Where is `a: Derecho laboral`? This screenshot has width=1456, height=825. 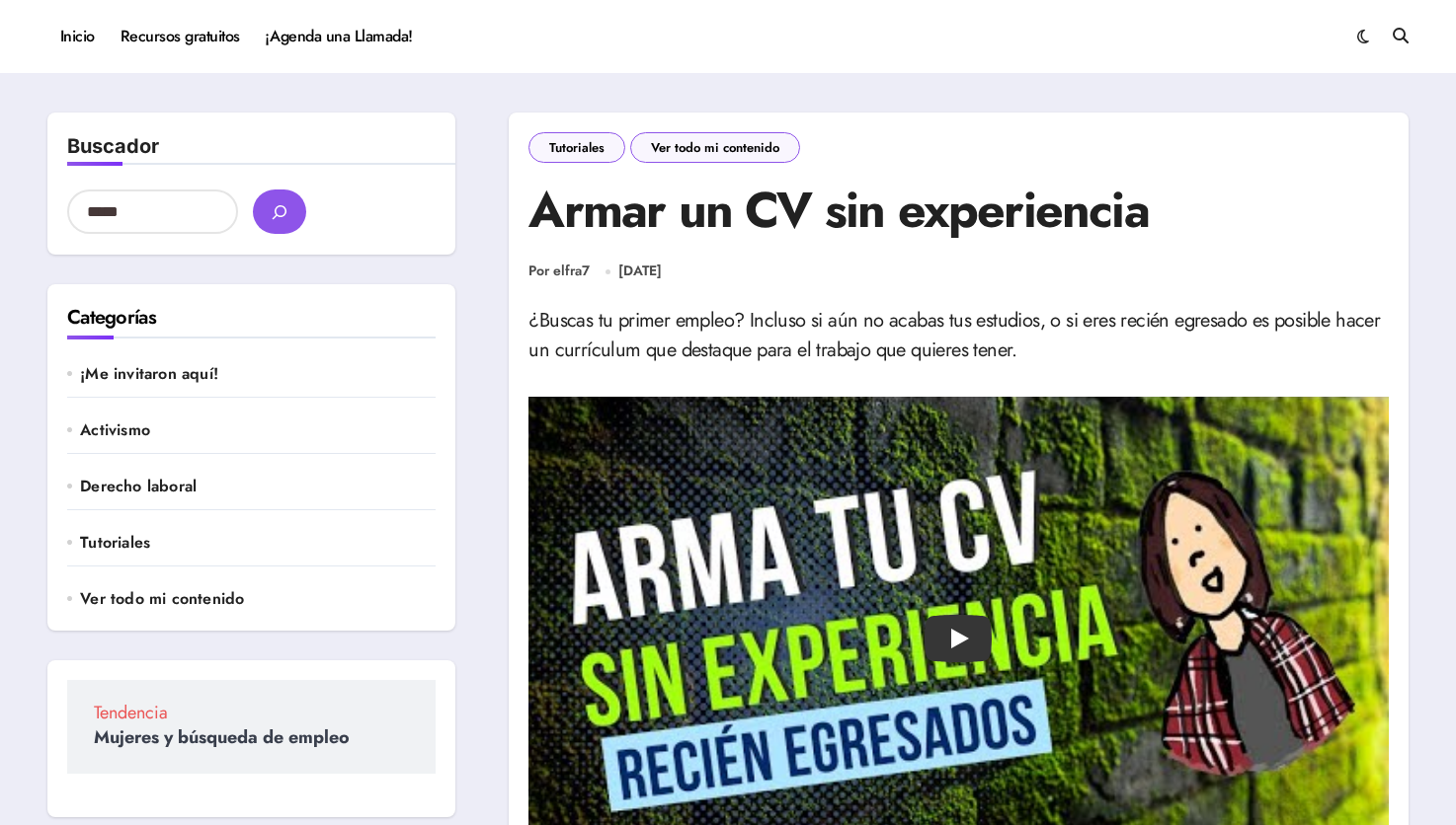
a: Derecho laboral is located at coordinates (258, 486).